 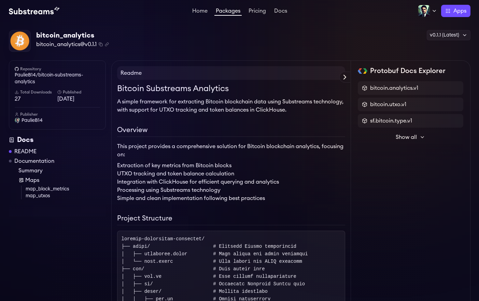 I want to click on h6: Publisher, so click(x=57, y=114).